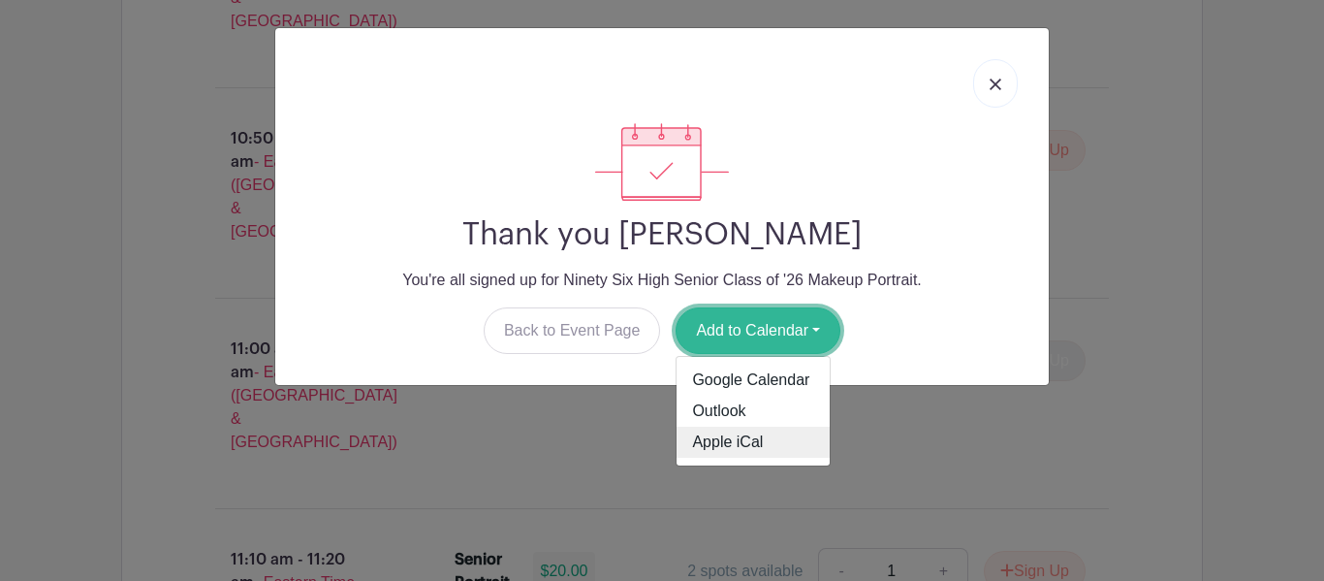 The width and height of the screenshot is (1324, 581). I want to click on a: Back to Event Page, so click(572, 331).